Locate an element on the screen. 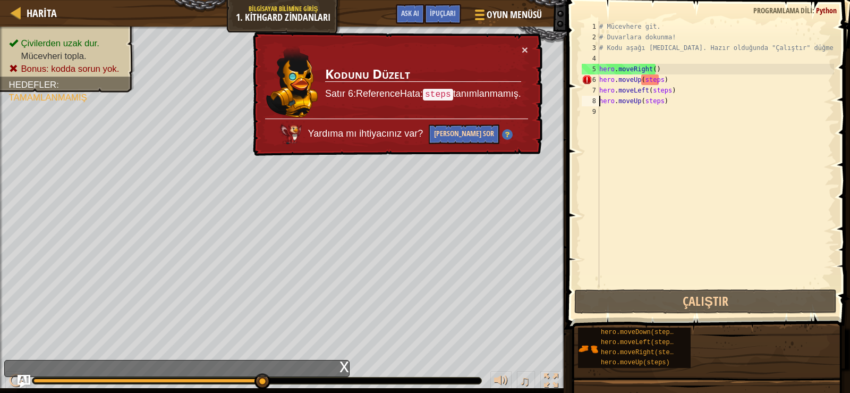 The height and width of the screenshot is (393, 850). span: Tamamlanmamış is located at coordinates (48, 97).